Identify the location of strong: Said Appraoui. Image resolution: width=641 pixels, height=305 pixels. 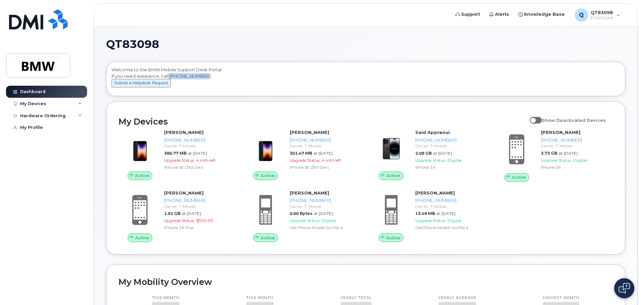
(432, 132).